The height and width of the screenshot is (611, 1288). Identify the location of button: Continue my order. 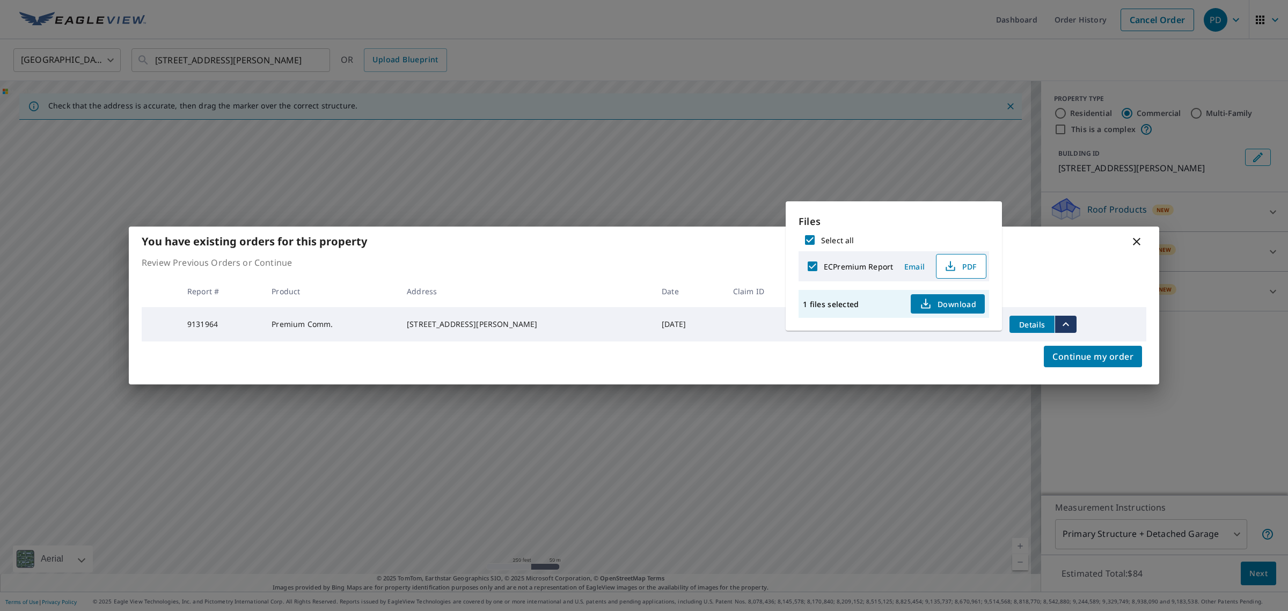
(1093, 356).